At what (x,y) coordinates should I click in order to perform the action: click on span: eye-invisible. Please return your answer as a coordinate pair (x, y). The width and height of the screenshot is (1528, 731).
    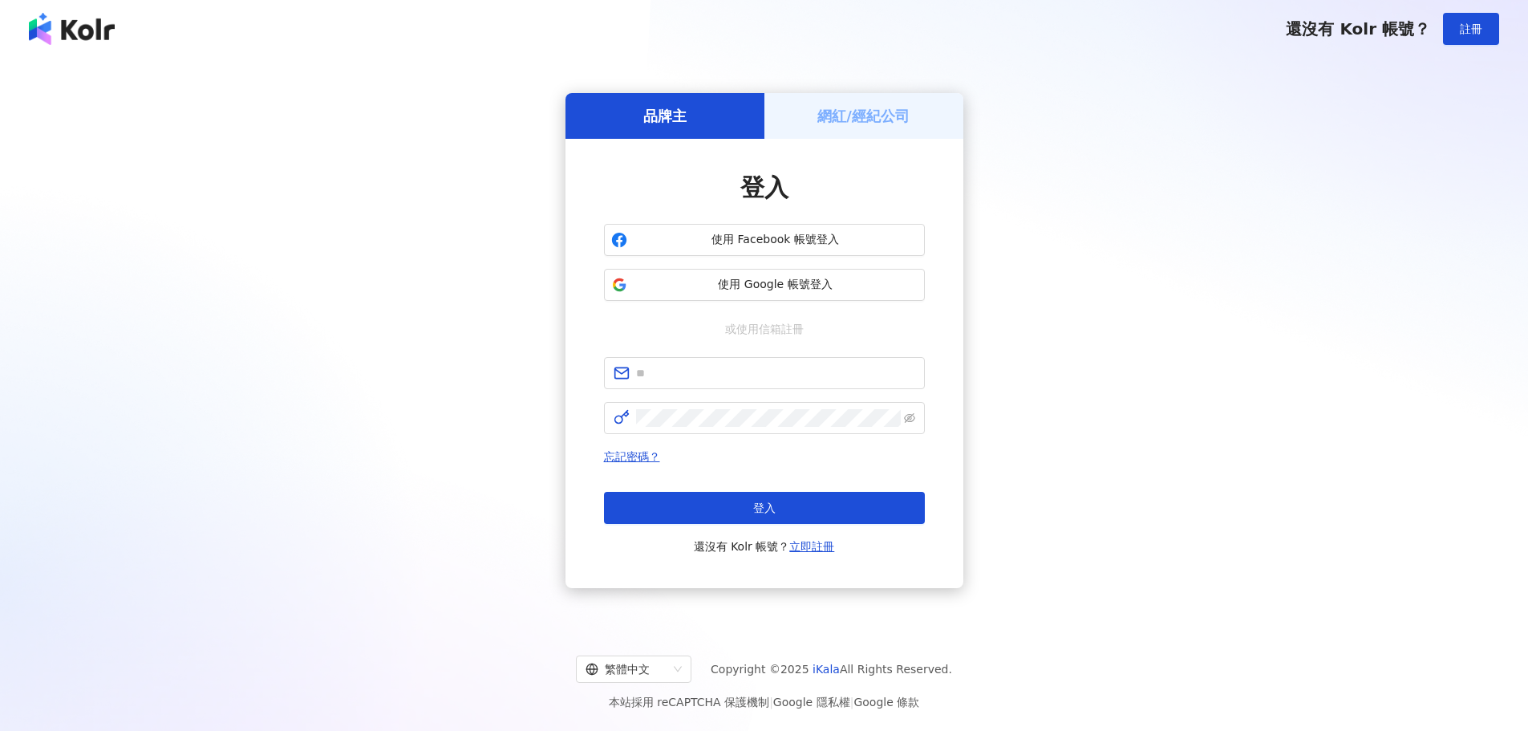
    Looking at the image, I should click on (910, 418).